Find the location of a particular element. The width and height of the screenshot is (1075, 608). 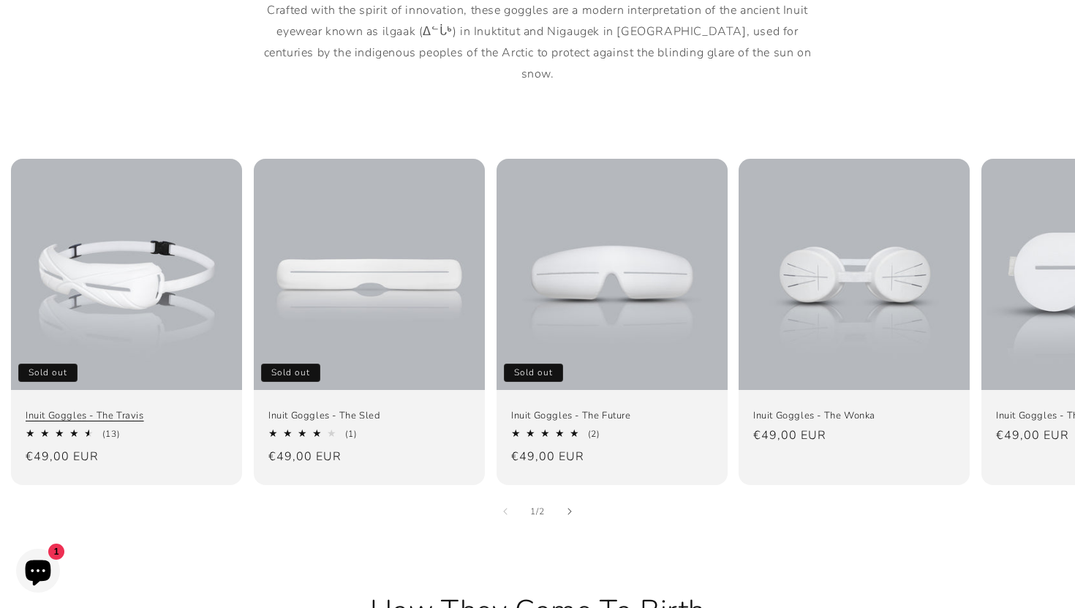

button: Slide left is located at coordinates (506, 511).